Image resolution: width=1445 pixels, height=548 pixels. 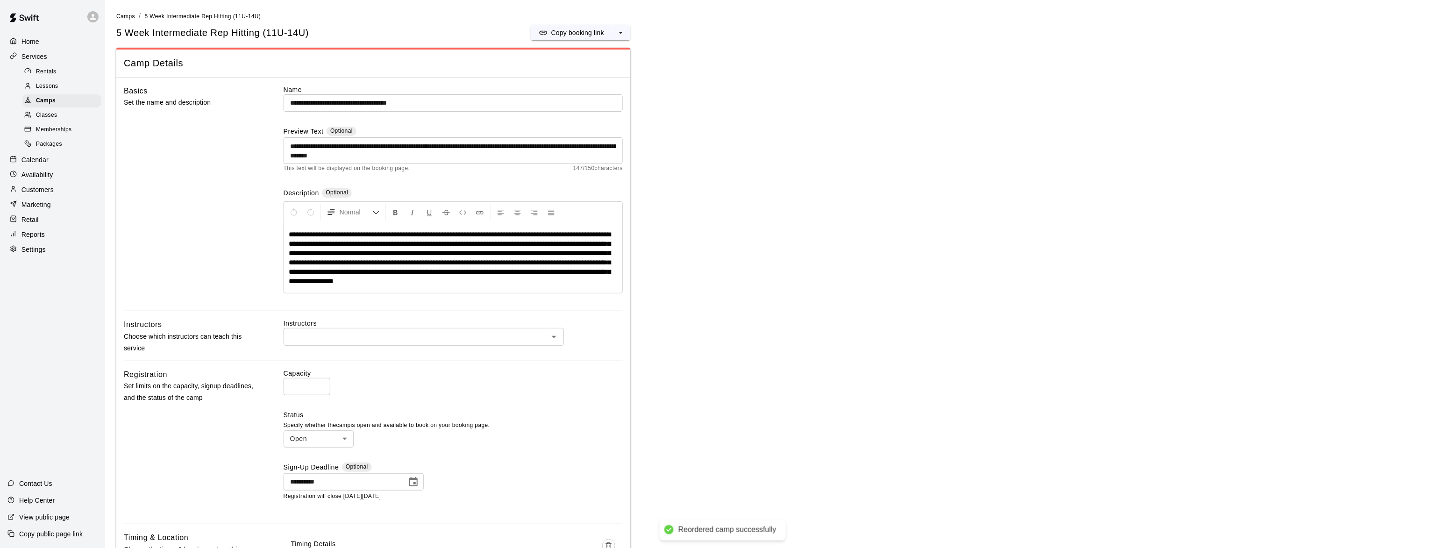 What do you see at coordinates (463, 212) in the screenshot?
I see `button: Insert Code` at bounding box center [463, 212].